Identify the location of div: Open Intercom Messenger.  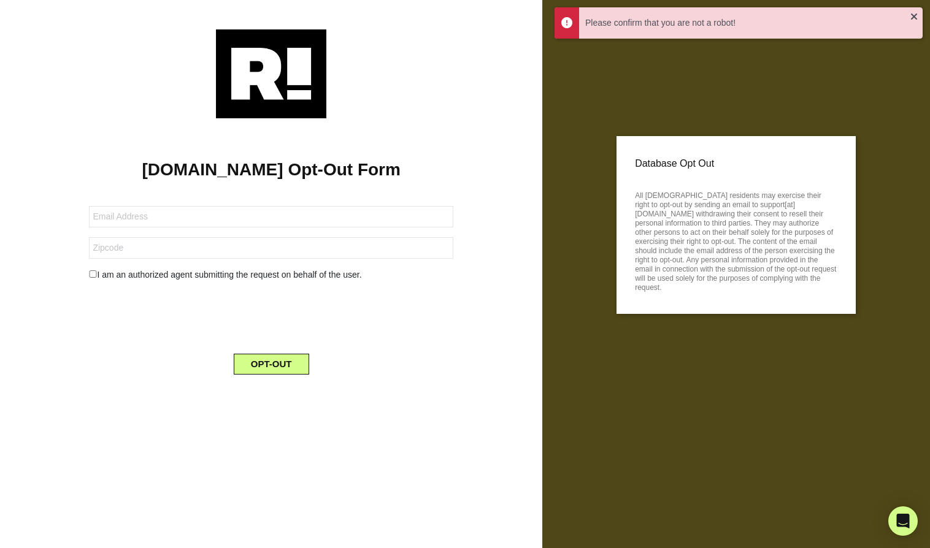
(903, 521).